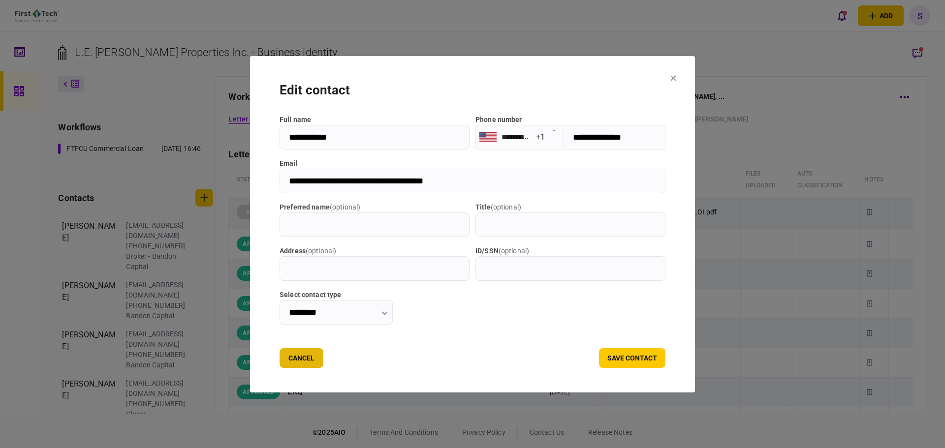  What do you see at coordinates (375, 269) in the screenshot?
I see `input: address` at bounding box center [375, 269].